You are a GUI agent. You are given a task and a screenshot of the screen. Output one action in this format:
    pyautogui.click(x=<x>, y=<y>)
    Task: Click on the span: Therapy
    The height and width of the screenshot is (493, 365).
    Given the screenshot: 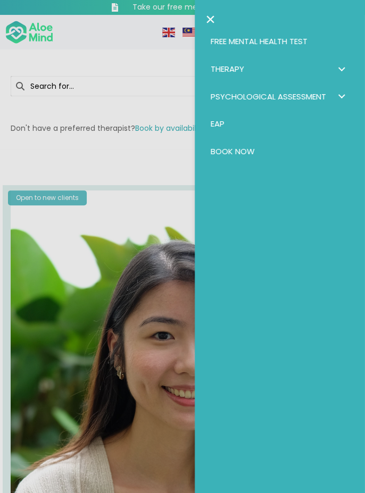 What is the action you would take?
    pyautogui.click(x=227, y=69)
    